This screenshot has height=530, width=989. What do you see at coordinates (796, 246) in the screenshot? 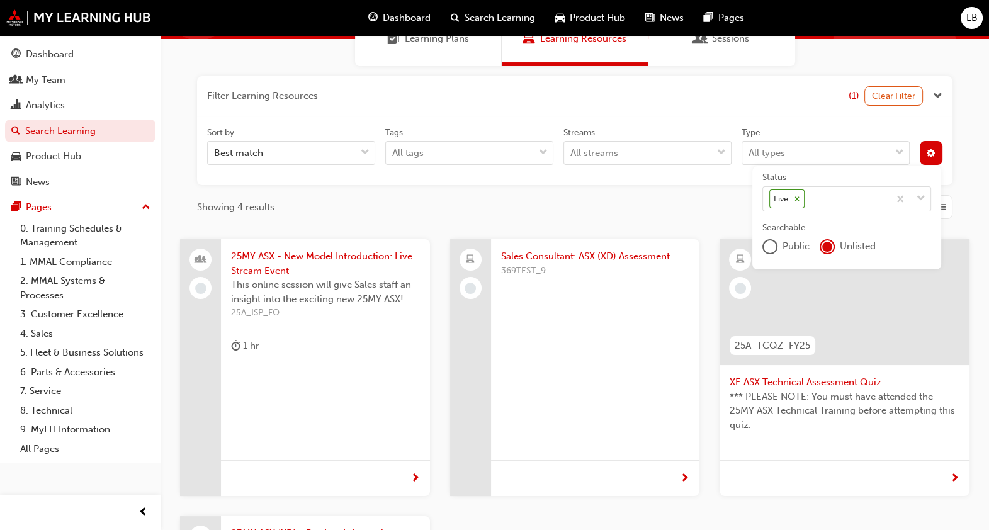
I see `span: Public` at bounding box center [796, 246].